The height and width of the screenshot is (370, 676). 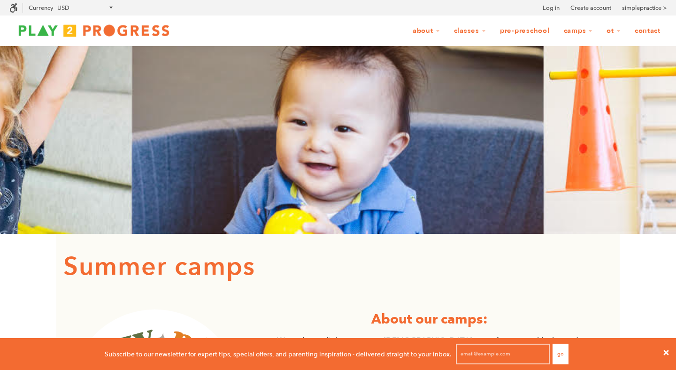 I want to click on a: Contact, so click(x=648, y=31).